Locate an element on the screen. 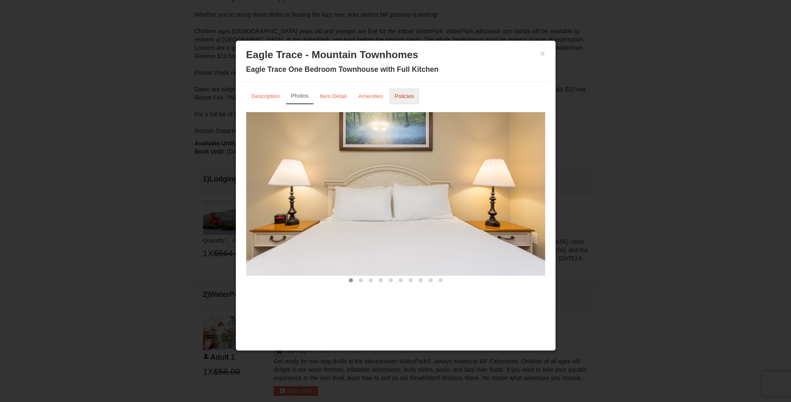  img: Renovated Bedroom is located at coordinates (396, 194).